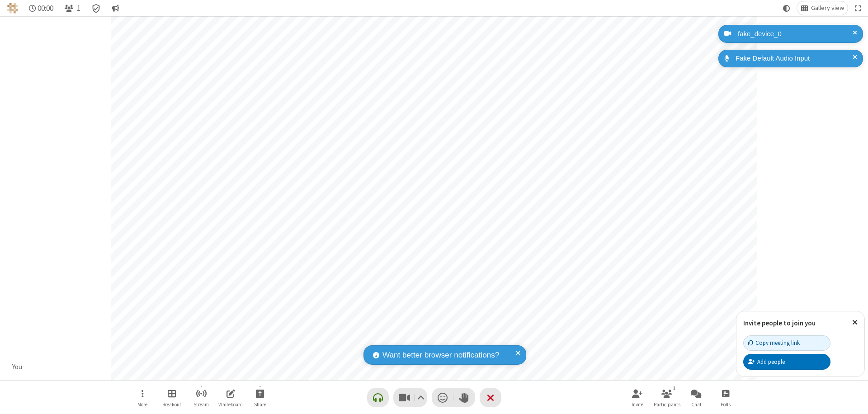 This screenshot has height=414, width=868. Describe the element at coordinates (96, 8) in the screenshot. I see `div: Meeting details Encryption enabled` at that location.